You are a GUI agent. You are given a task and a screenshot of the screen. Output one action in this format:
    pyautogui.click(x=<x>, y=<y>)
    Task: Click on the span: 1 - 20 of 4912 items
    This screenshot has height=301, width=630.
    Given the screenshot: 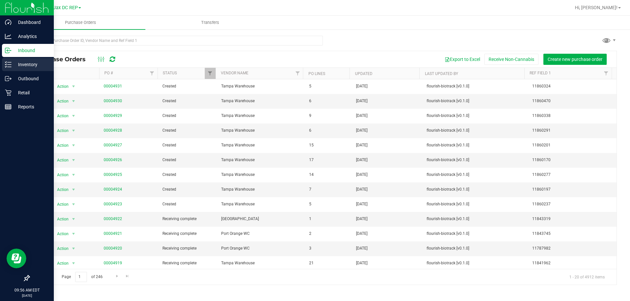 What is the action you would take?
    pyautogui.click(x=587, y=277)
    